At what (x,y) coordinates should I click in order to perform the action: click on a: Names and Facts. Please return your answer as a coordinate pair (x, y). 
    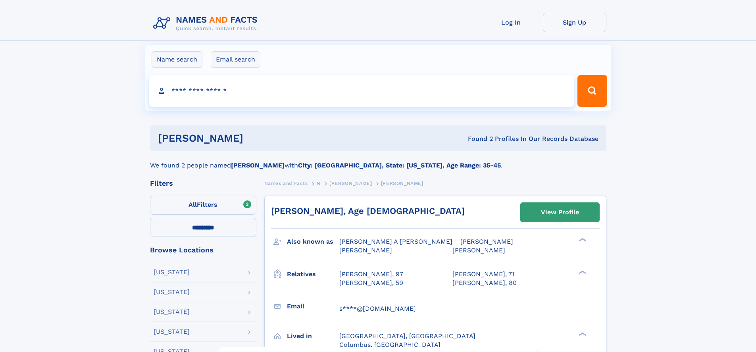
    Looking at the image, I should click on (286, 183).